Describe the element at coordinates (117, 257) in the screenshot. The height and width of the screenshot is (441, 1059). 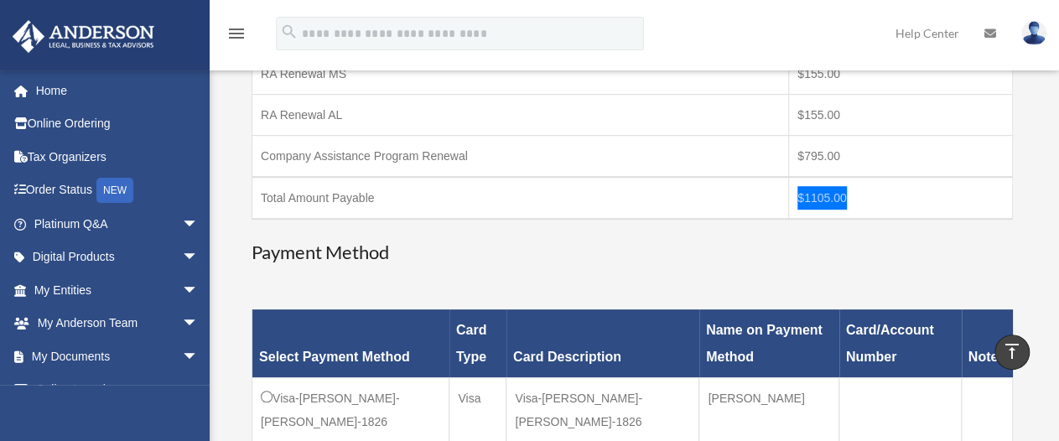
I see `a: Digital Productsarrow_drop_down` at that location.